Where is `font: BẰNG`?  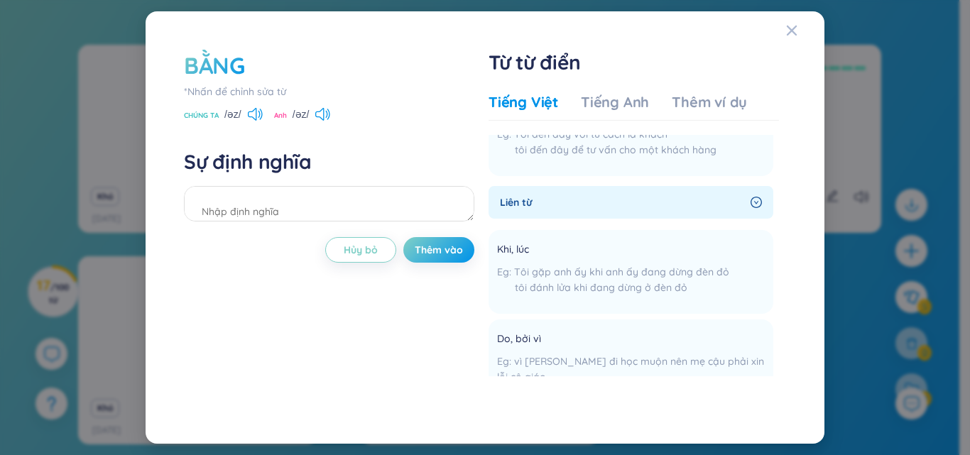 font: BẰNG is located at coordinates (214, 65).